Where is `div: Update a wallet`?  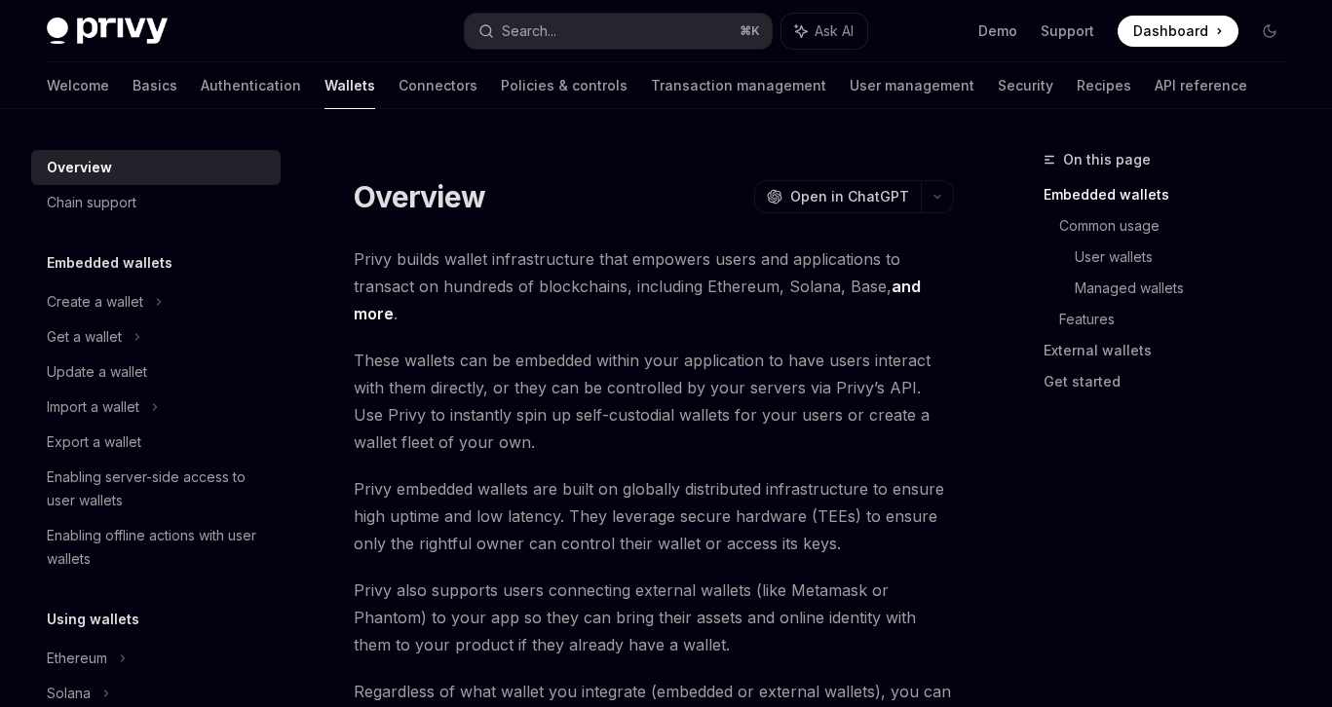 div: Update a wallet is located at coordinates (96, 372).